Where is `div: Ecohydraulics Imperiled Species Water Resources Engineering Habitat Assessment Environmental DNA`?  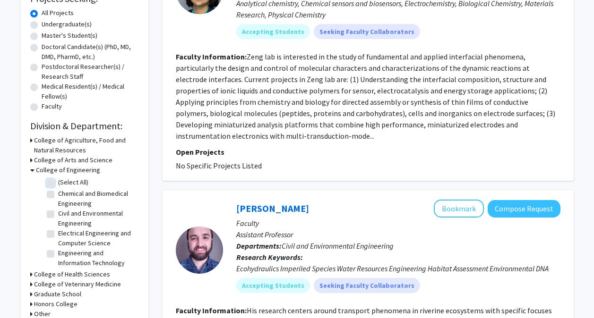 div: Ecohydraulics Imperiled Species Water Resources Engineering Habitat Assessment Environmental DNA is located at coordinates (398, 269).